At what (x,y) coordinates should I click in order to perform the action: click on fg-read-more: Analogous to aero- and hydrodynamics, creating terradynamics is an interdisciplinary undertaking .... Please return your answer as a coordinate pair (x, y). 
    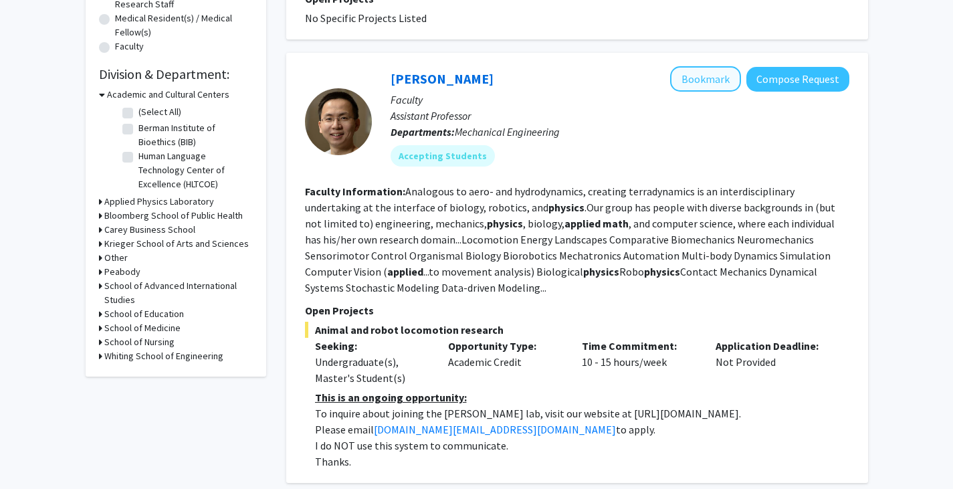
    Looking at the image, I should click on (570, 240).